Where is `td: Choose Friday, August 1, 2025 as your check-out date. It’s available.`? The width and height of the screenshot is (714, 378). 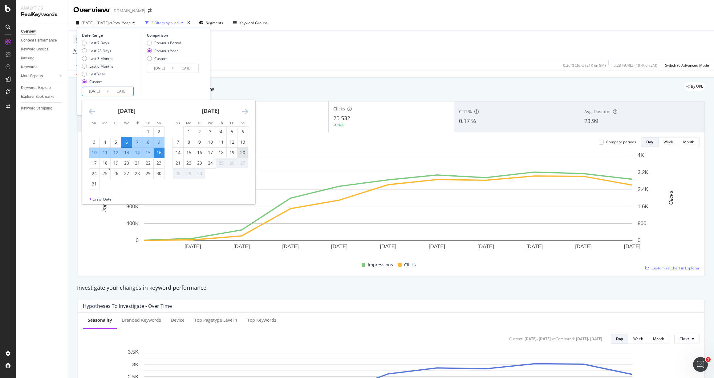
td: Choose Friday, August 1, 2025 as your check-out date. It’s available. is located at coordinates (148, 132).